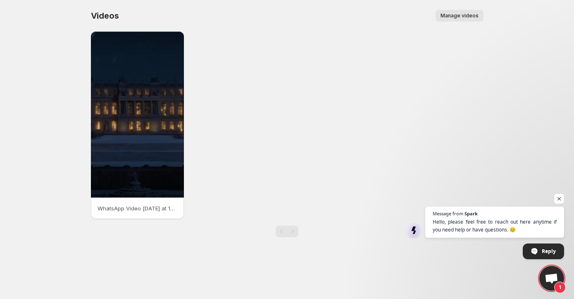  Describe the element at coordinates (287, 231) in the screenshot. I see `nav: Pagination` at that location.